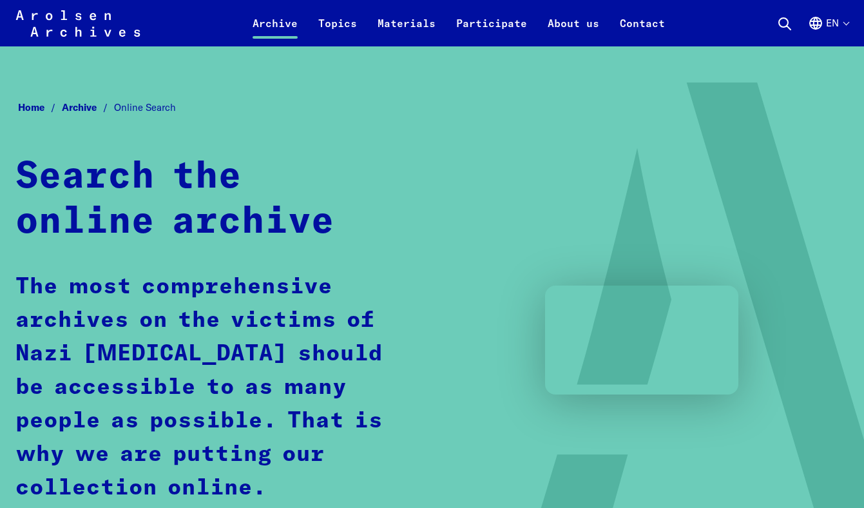 The image size is (864, 508). Describe the element at coordinates (40, 107) in the screenshot. I see `a: Home` at that location.